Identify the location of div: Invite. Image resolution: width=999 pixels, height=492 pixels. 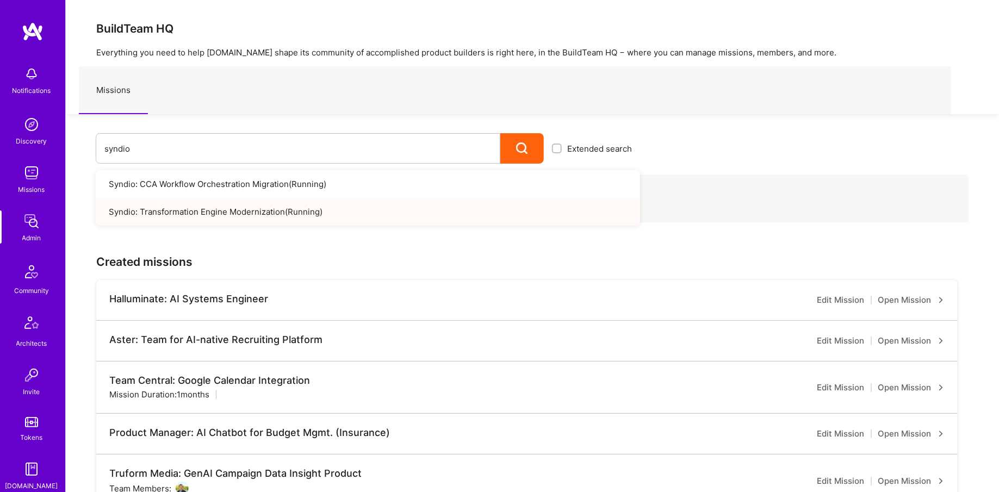
(32, 392).